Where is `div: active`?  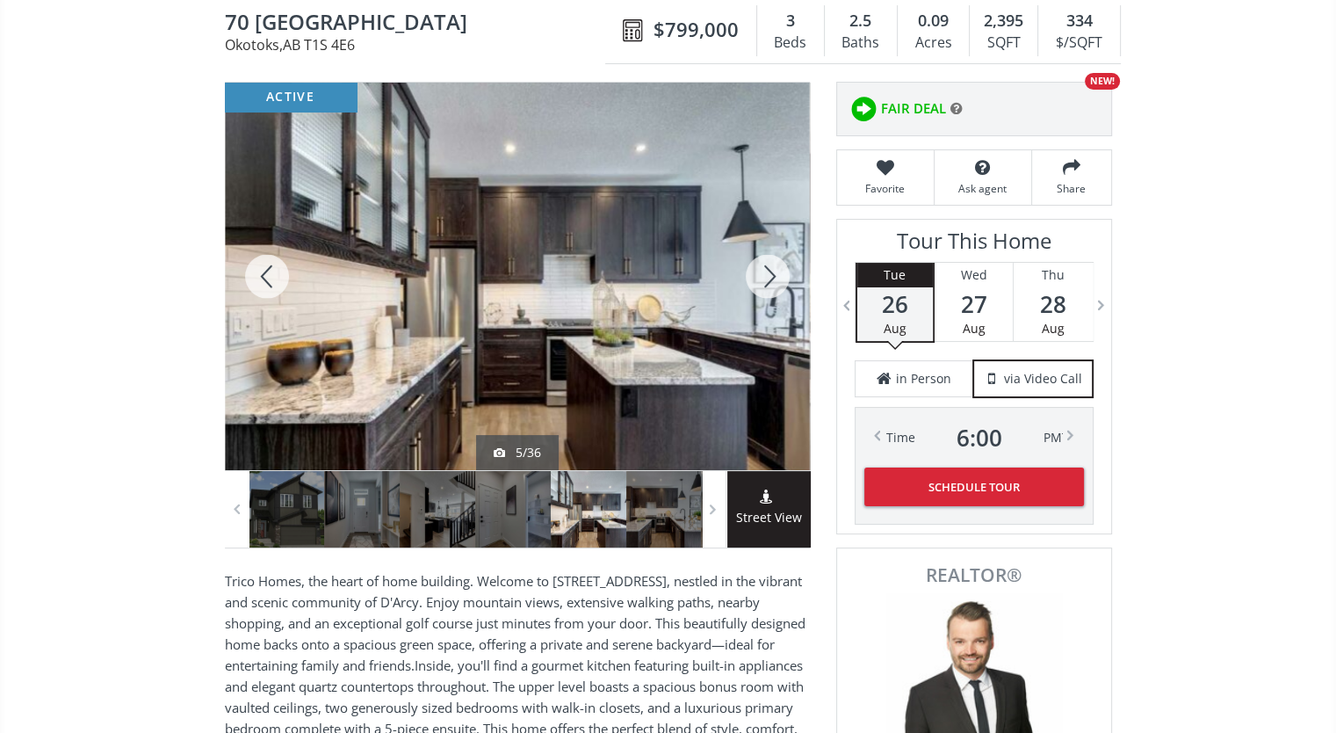 div: active is located at coordinates (291, 97).